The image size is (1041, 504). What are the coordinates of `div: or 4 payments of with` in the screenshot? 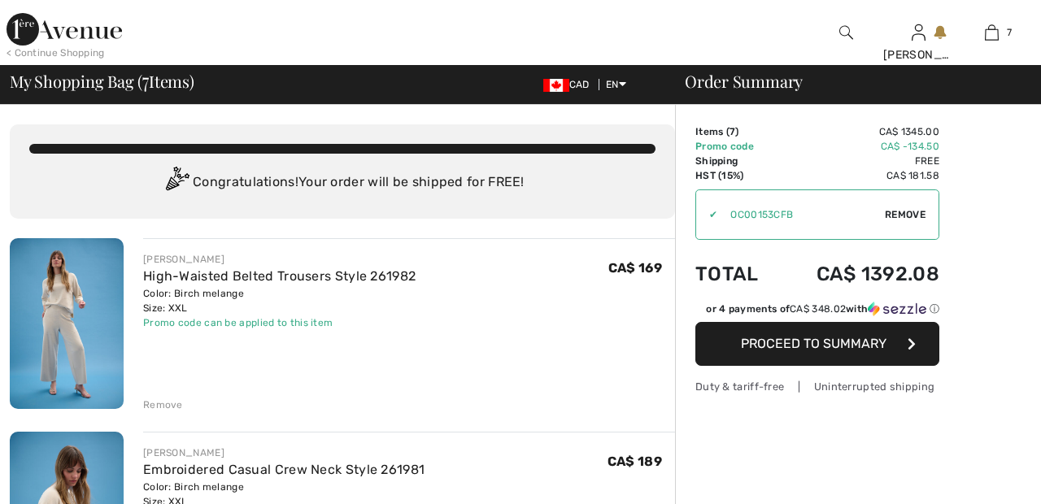 It's located at (823, 309).